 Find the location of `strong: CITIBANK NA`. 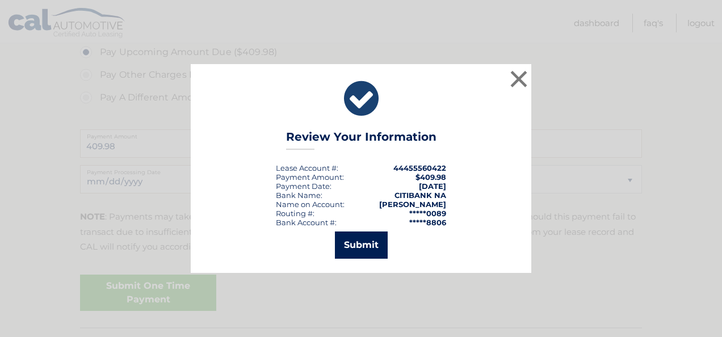

strong: CITIBANK NA is located at coordinates (420, 195).